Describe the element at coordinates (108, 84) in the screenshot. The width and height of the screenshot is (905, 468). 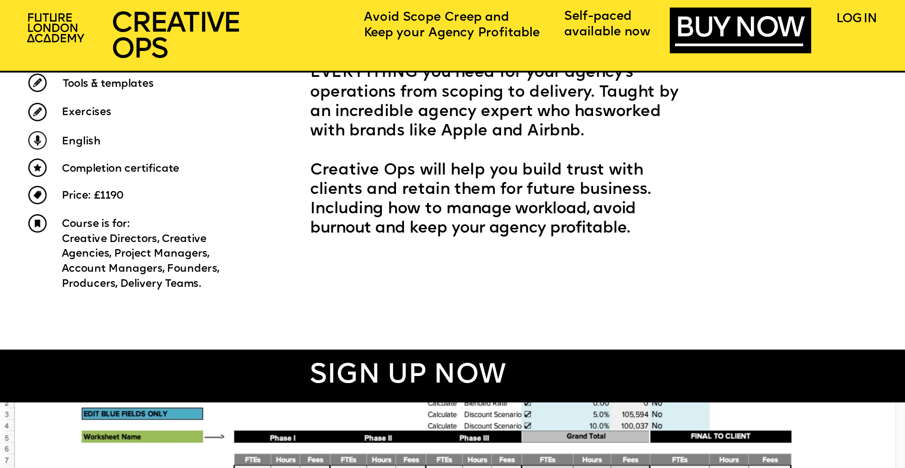
I see `span: Tools & templates` at that location.